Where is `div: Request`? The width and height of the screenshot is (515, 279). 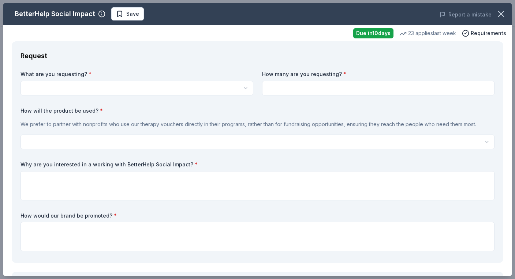
div: Request is located at coordinates (257, 56).